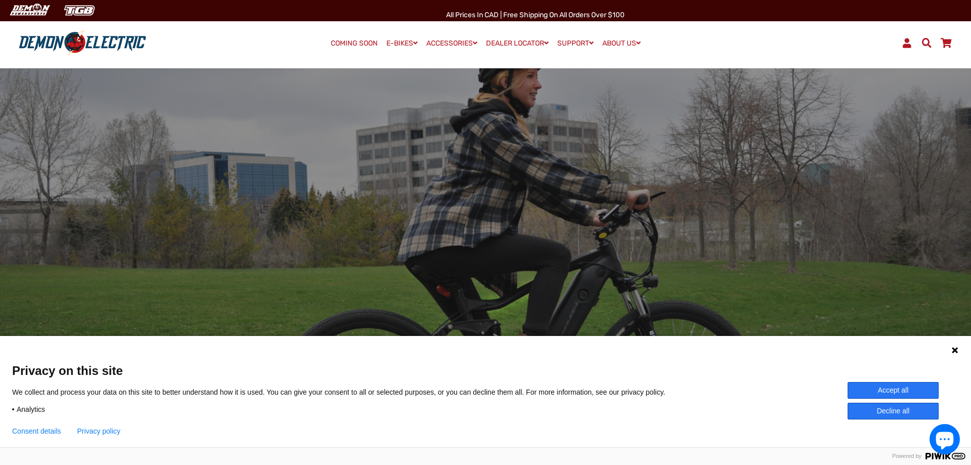 Image resolution: width=971 pixels, height=465 pixels. Describe the element at coordinates (346, 392) in the screenshot. I see `p: We collect and process your data on this site to better understand how it is used. You can give y...` at that location.